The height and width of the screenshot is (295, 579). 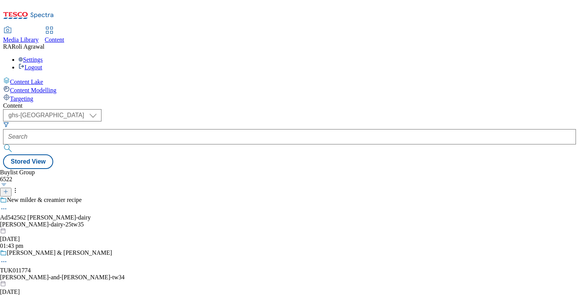 I want to click on input: Search, so click(x=289, y=137).